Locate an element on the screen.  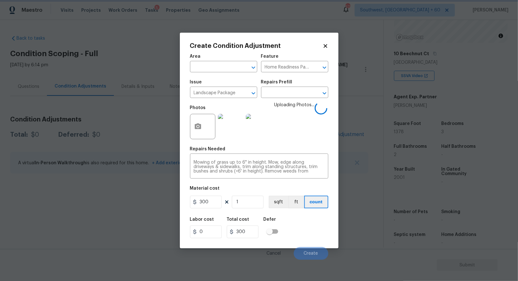
h5: Total cost is located at coordinates (238, 219).